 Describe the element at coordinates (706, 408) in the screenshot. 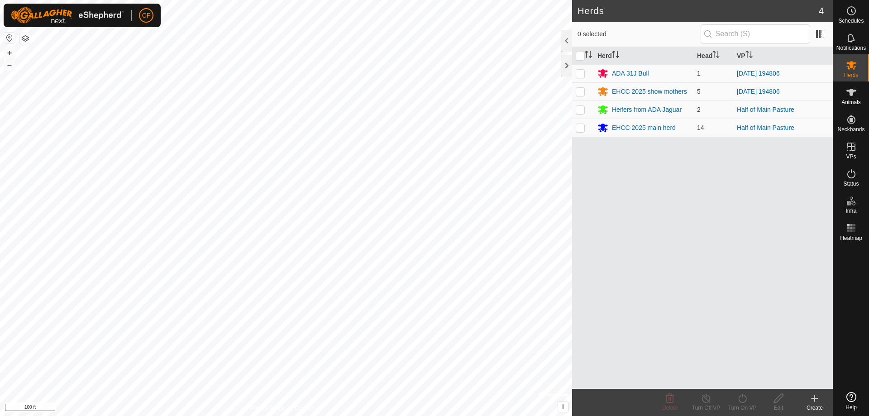

I see `div: Turn Off VP` at that location.